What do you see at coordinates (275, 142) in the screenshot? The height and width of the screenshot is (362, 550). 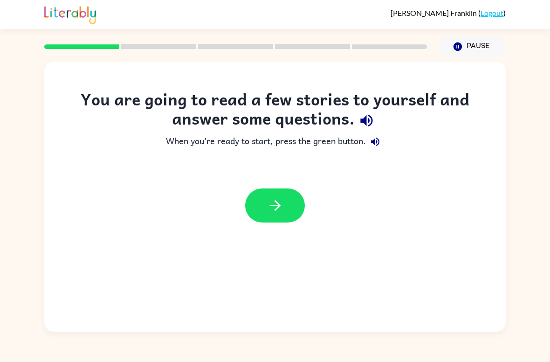 I see `div: When you're ready to start, press the green button.` at bounding box center [275, 142].